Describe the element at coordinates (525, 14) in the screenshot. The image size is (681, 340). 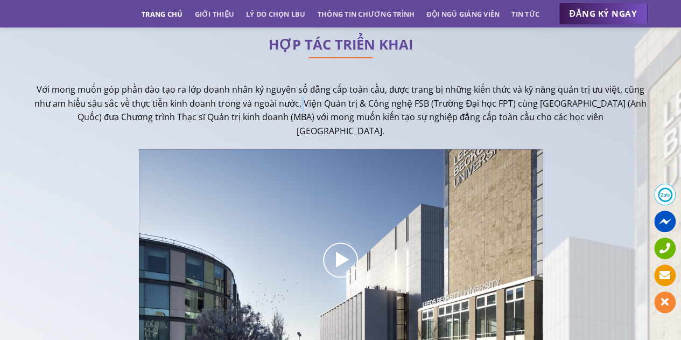
I see `a: Tin tức` at that location.